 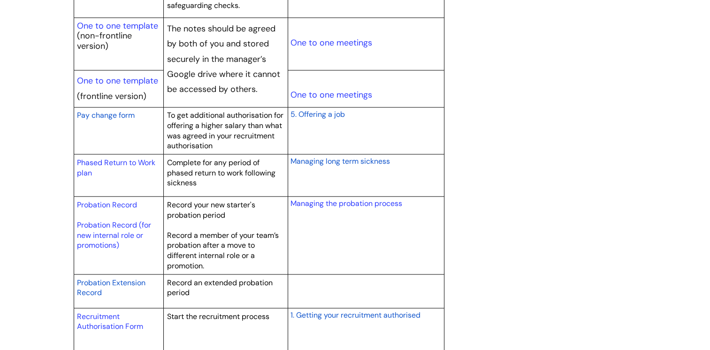 I want to click on a: 5. Offering a job, so click(x=317, y=114).